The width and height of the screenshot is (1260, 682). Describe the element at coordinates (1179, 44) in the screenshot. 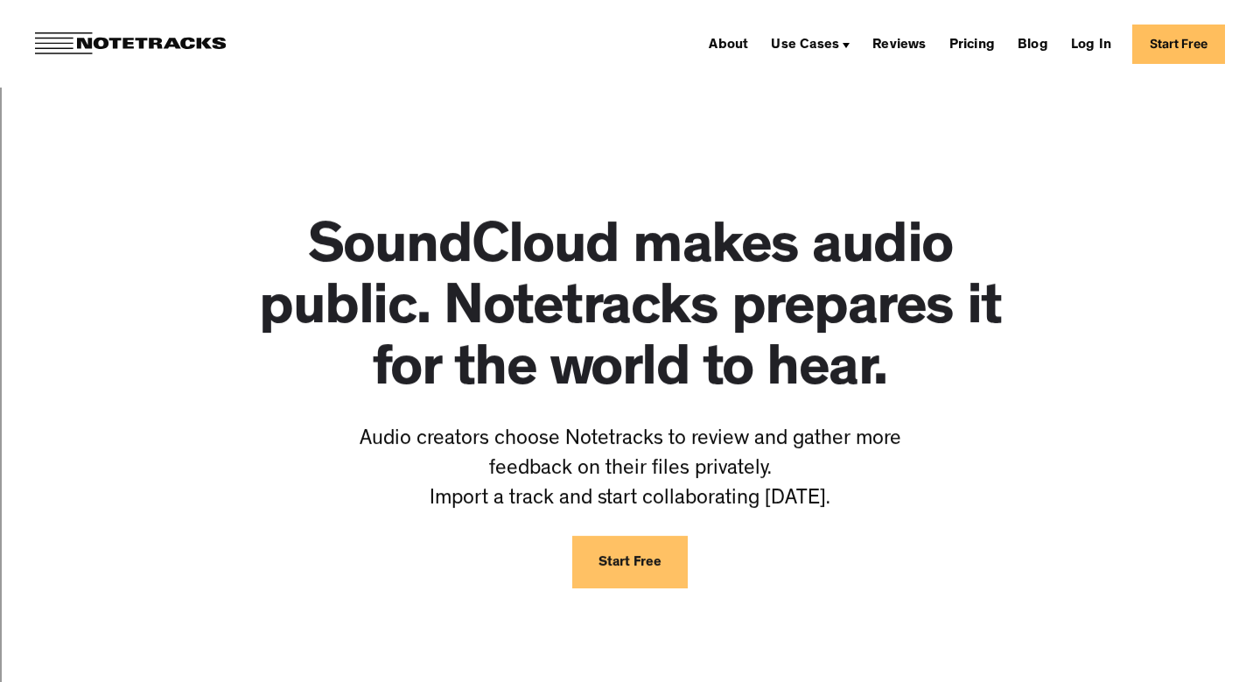

I see `a: Start Free` at that location.